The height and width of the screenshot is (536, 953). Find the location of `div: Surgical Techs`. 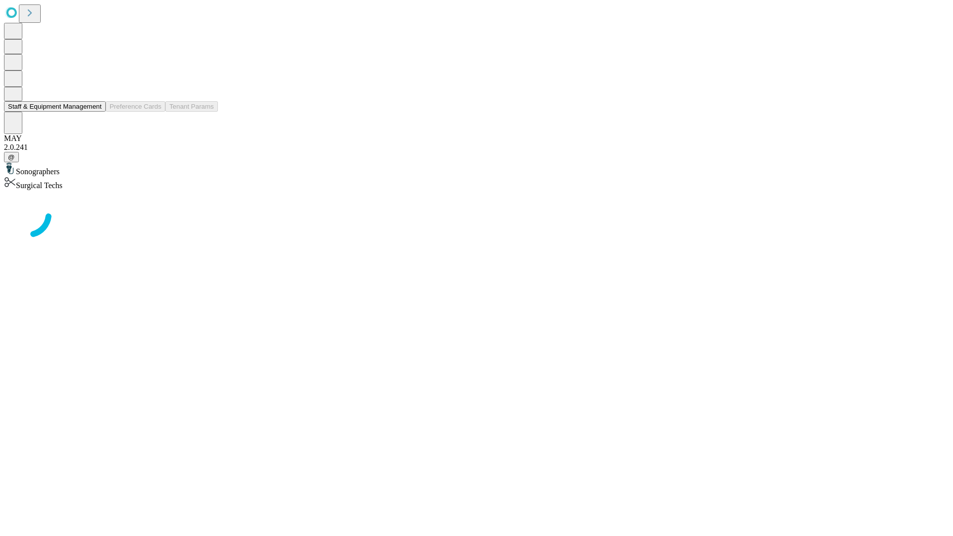

div: Surgical Techs is located at coordinates (477, 183).